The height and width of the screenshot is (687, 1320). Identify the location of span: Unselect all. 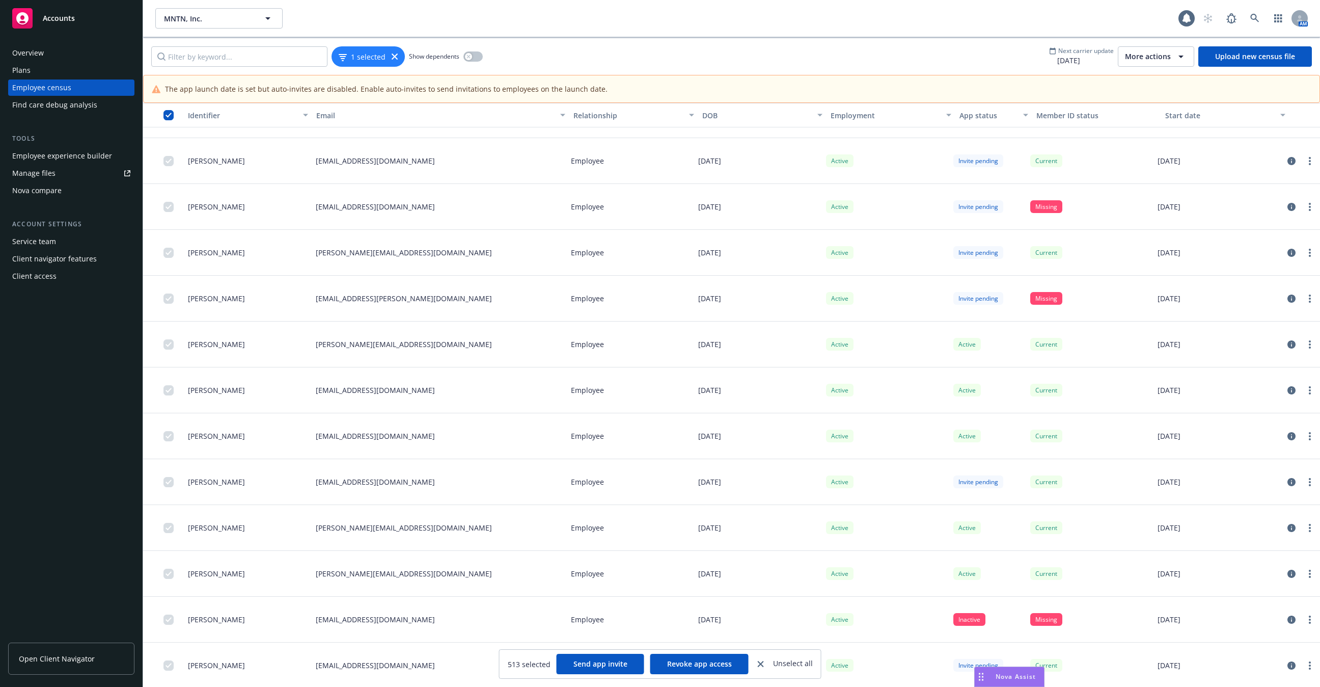
(793, 664).